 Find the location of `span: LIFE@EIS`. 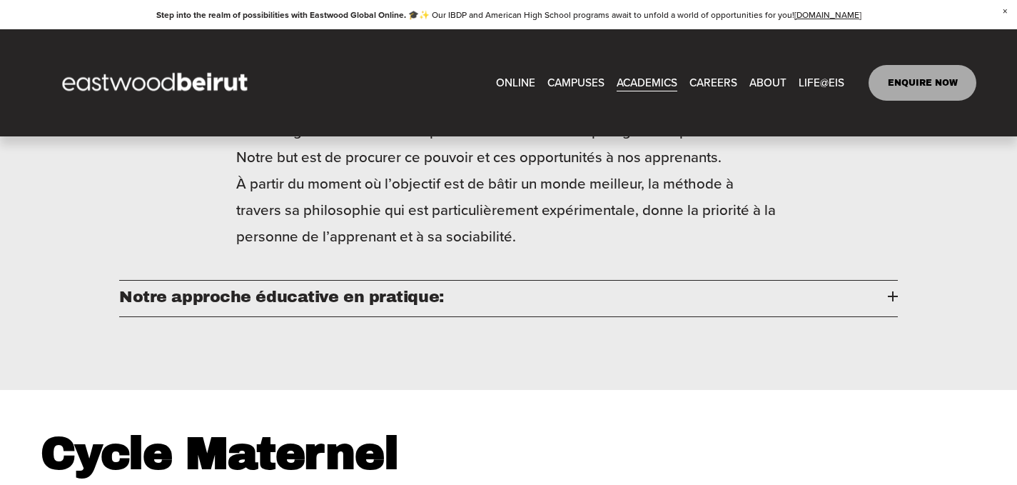

span: LIFE@EIS is located at coordinates (822, 83).